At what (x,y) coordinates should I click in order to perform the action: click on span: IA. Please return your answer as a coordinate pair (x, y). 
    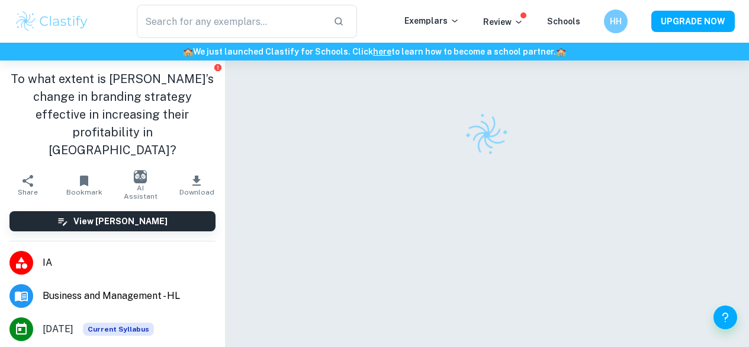
    Looking at the image, I should click on (129, 262).